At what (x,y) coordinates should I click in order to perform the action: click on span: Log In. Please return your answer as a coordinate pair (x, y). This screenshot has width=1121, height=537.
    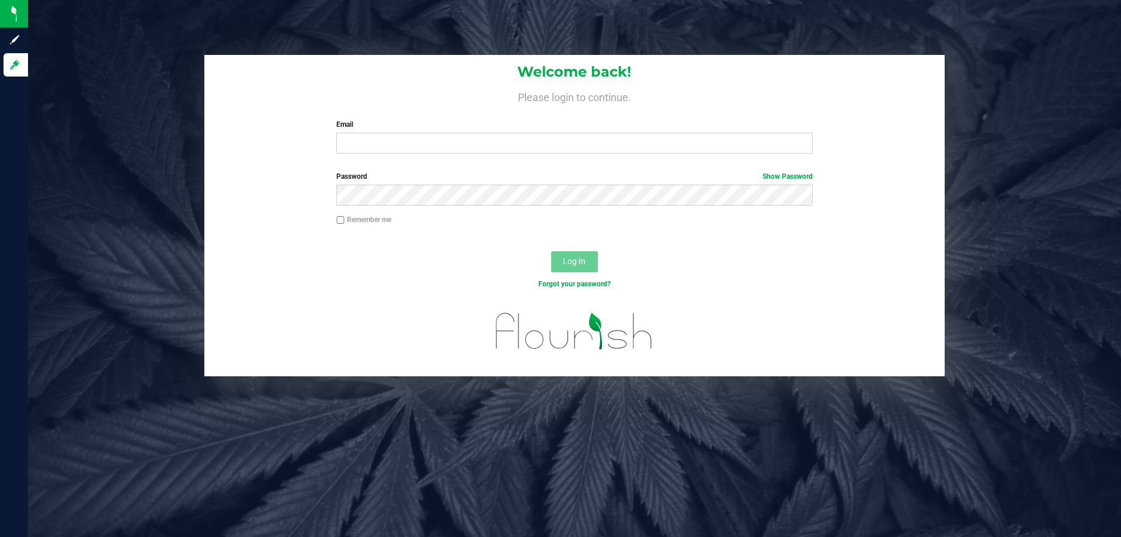
    Looking at the image, I should click on (574, 261).